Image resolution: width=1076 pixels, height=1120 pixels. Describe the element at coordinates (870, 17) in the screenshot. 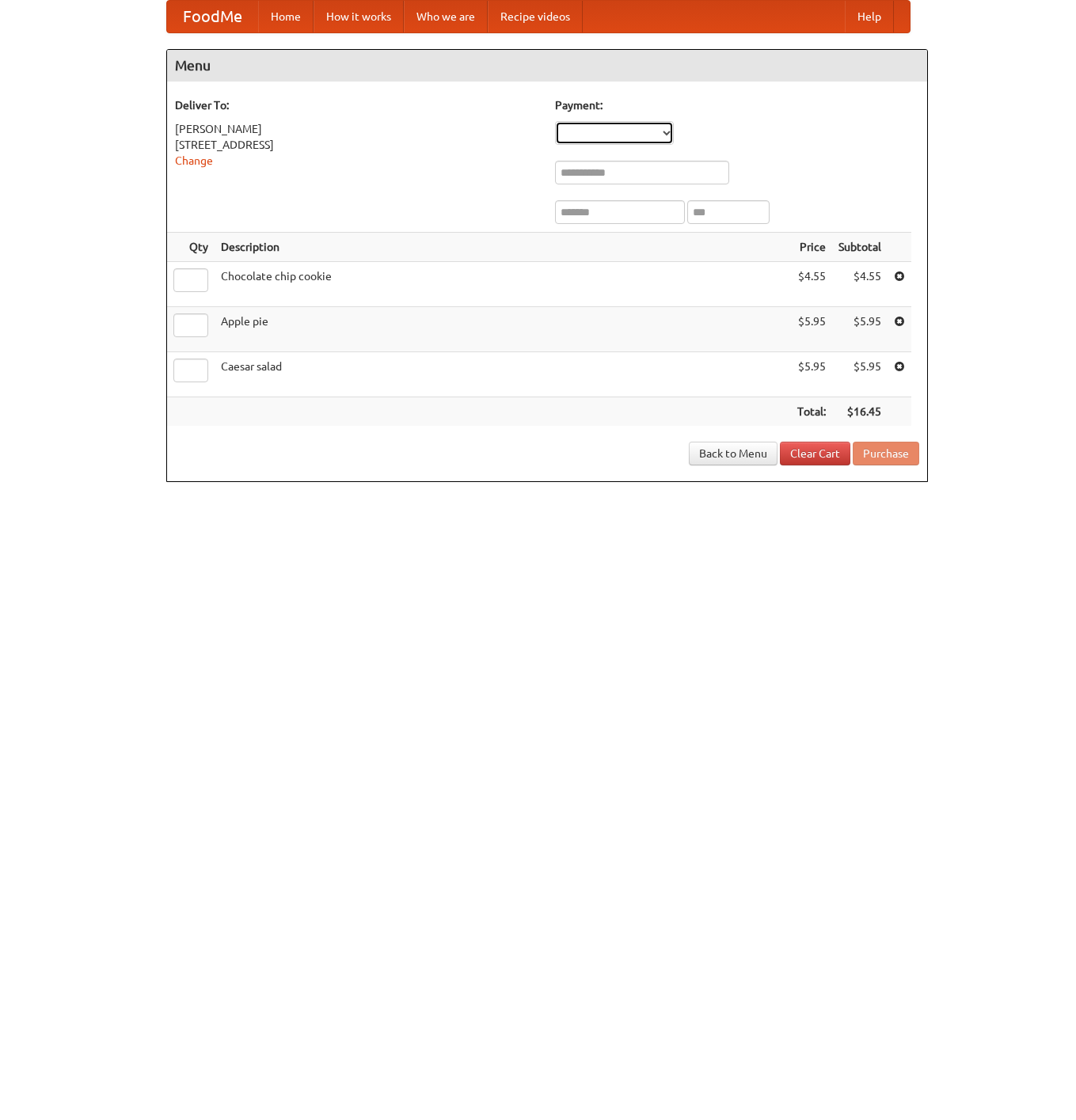

I see `a: Help` at that location.